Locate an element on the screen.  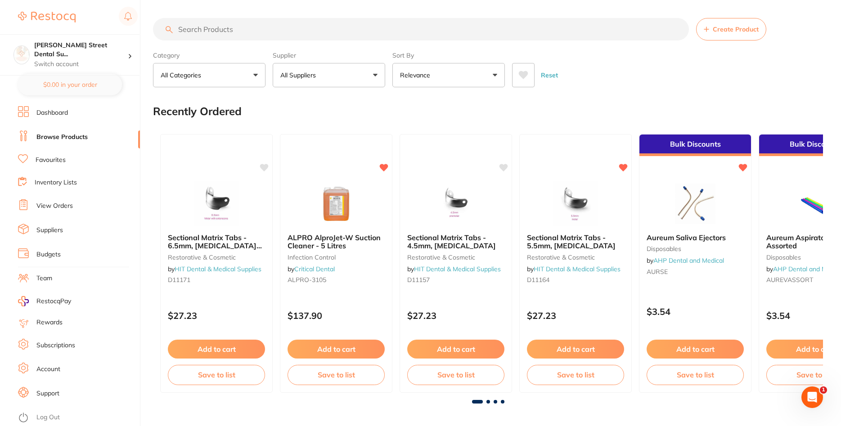
h4: Dawson Street Dental Surgery is located at coordinates (81, 50).